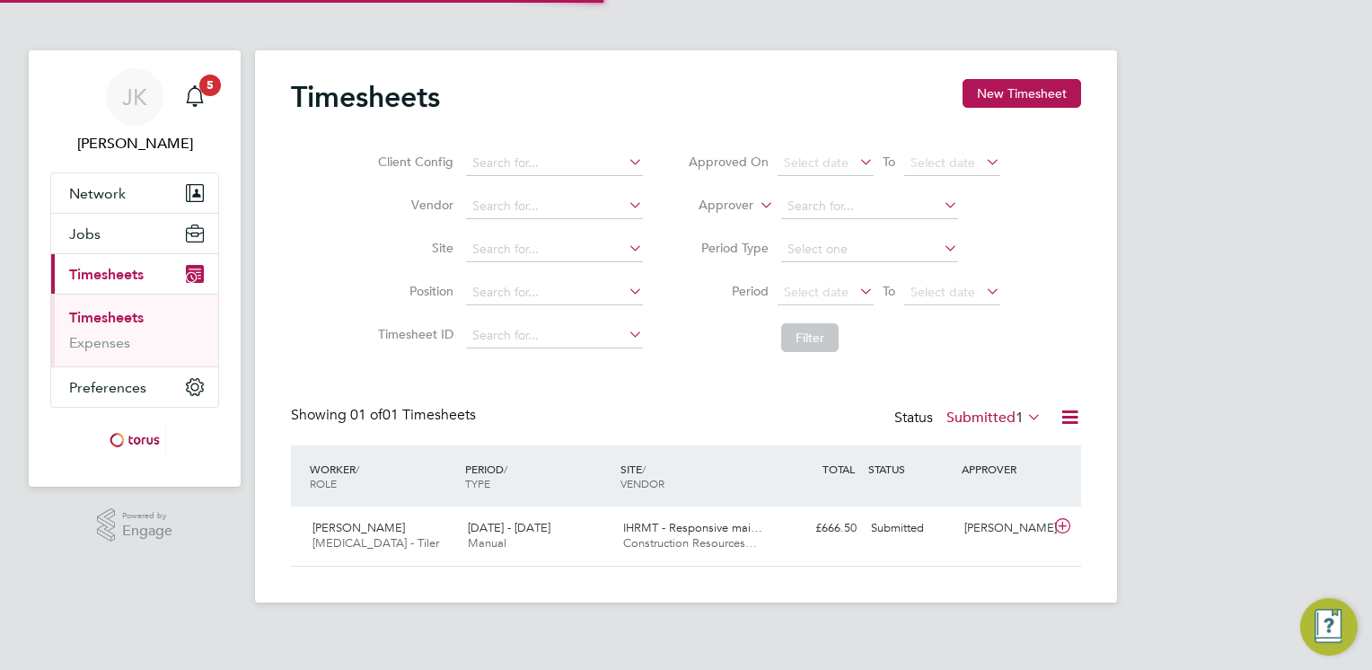 The width and height of the screenshot is (1372, 670). I want to click on div: Status, so click(969, 418).